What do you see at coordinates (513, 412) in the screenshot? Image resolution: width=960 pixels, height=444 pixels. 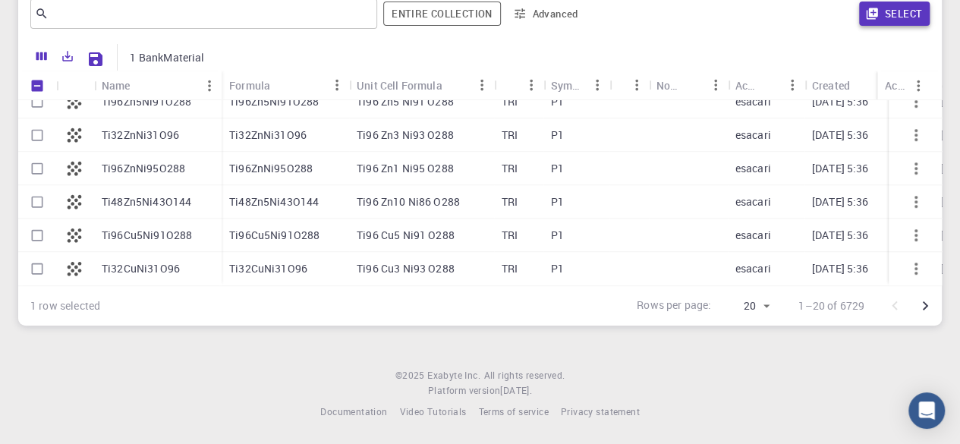 I see `a: Terms of service` at bounding box center [513, 412].